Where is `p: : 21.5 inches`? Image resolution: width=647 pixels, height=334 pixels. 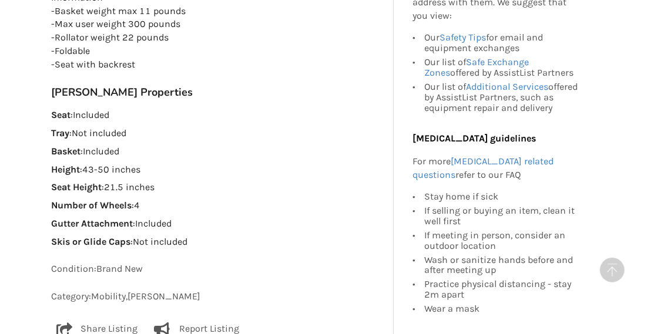 p: : 21.5 inches is located at coordinates (217, 187).